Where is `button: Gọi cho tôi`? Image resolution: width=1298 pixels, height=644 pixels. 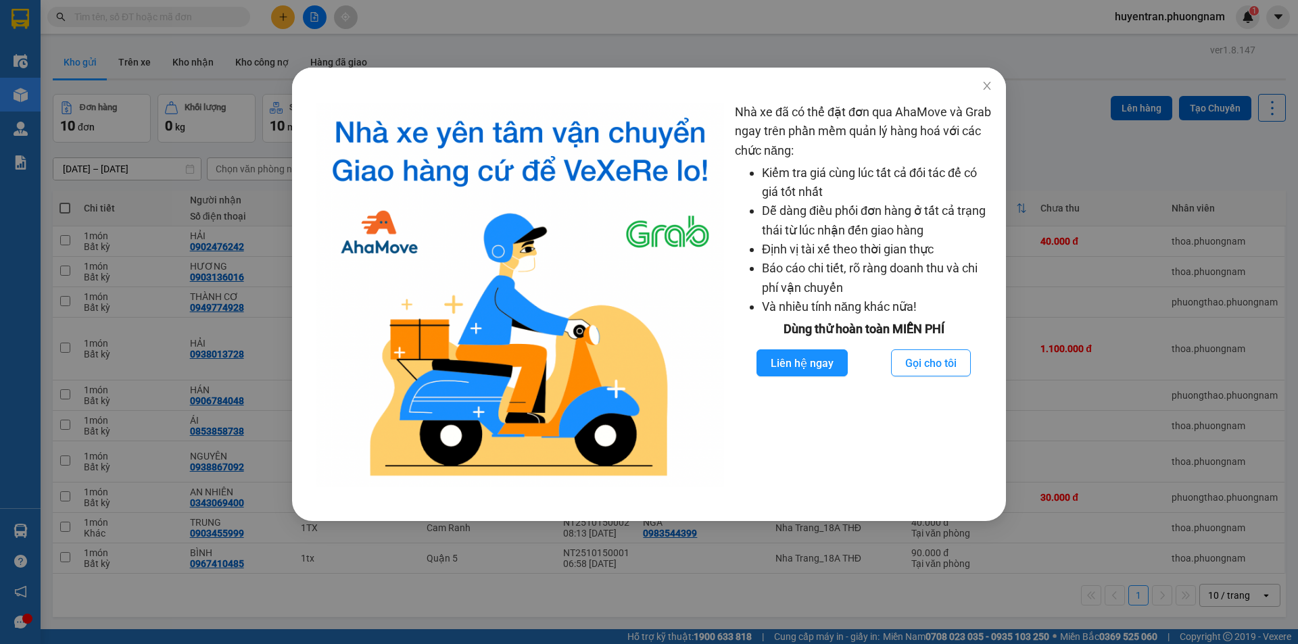
button: Gọi cho tôi is located at coordinates (931, 363).